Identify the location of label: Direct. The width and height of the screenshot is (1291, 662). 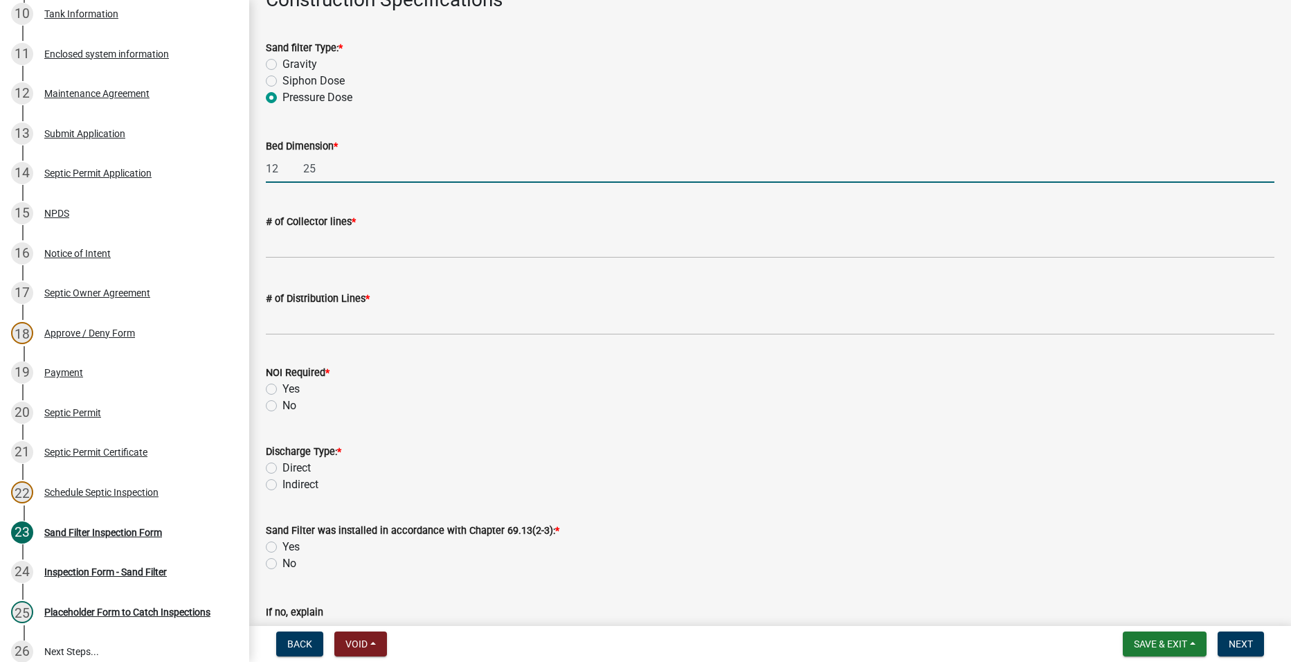
(296, 468).